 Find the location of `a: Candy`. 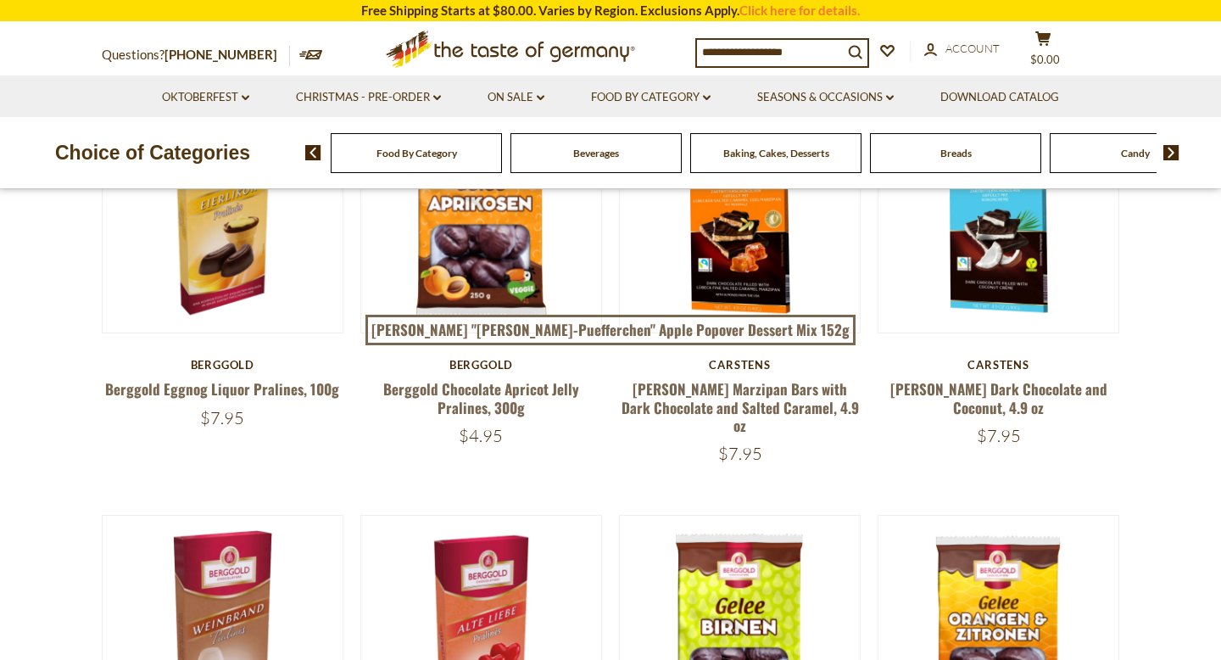

a: Candy is located at coordinates (1136, 153).